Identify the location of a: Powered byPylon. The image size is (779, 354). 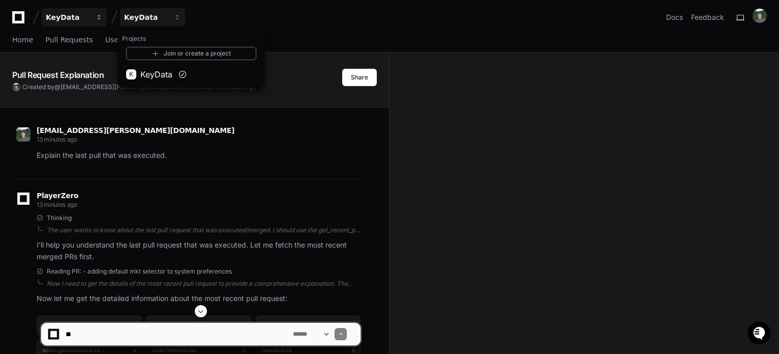
(97, 110).